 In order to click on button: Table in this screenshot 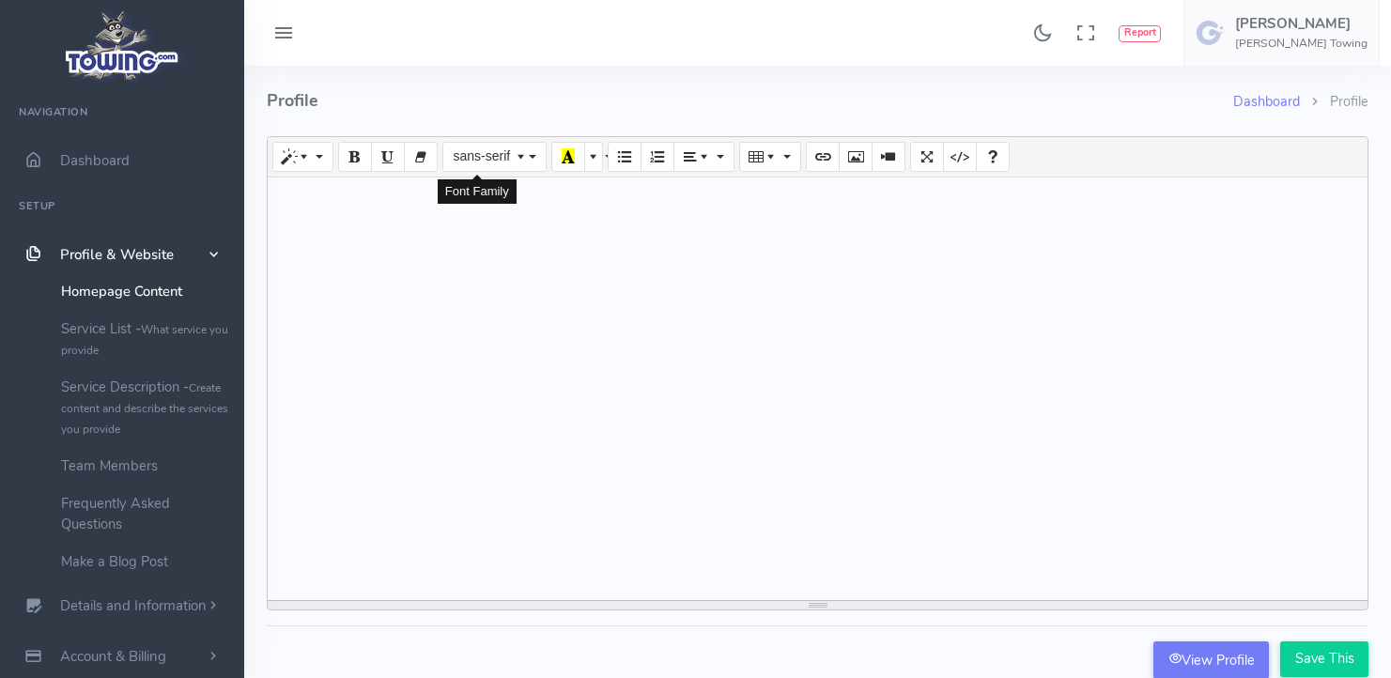, I will do `click(769, 157)`.